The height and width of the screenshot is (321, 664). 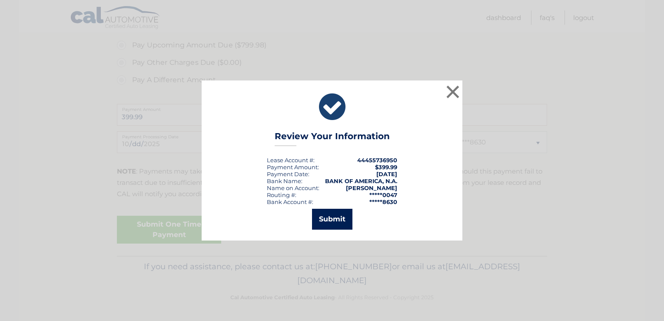 What do you see at coordinates (293, 167) in the screenshot?
I see `div: Payment Amount:` at bounding box center [293, 167].